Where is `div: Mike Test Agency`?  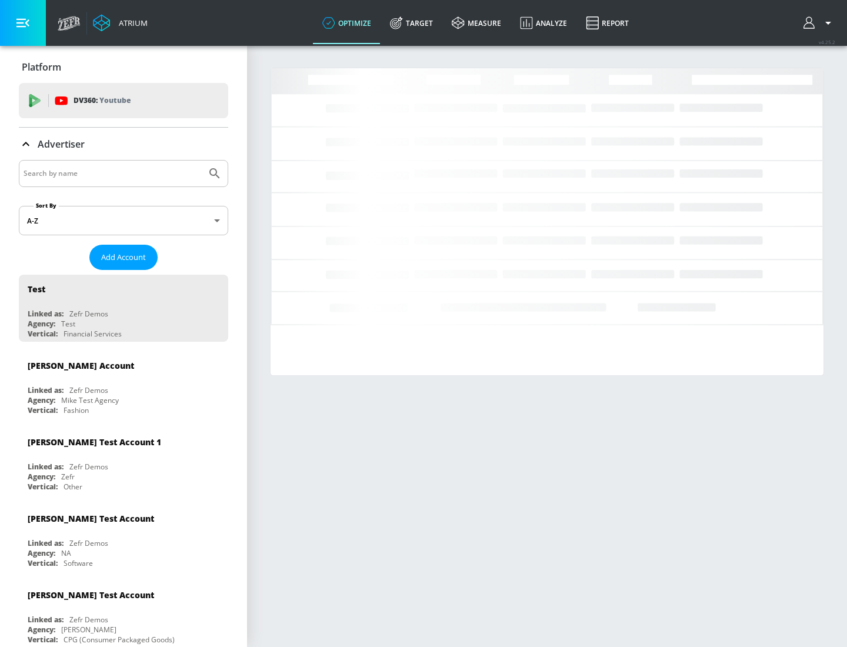 div: Mike Test Agency is located at coordinates (90, 400).